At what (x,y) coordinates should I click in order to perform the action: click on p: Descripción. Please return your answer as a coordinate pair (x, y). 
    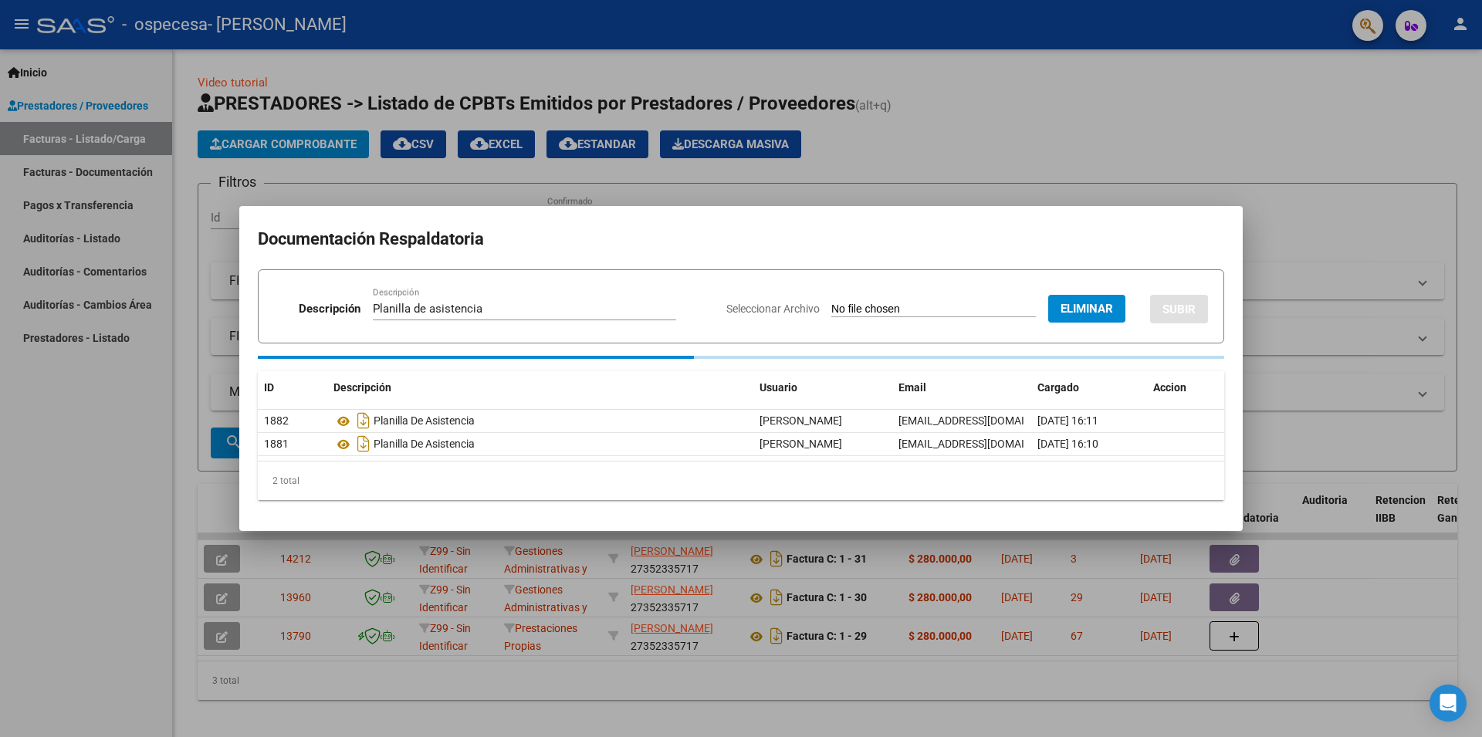
    Looking at the image, I should click on (329, 309).